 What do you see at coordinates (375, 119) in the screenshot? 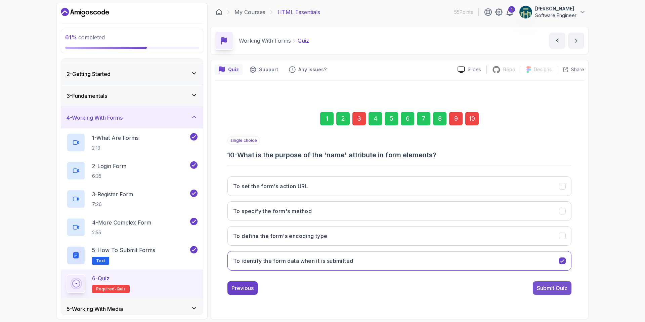
I see `div: 4` at bounding box center [375, 119].